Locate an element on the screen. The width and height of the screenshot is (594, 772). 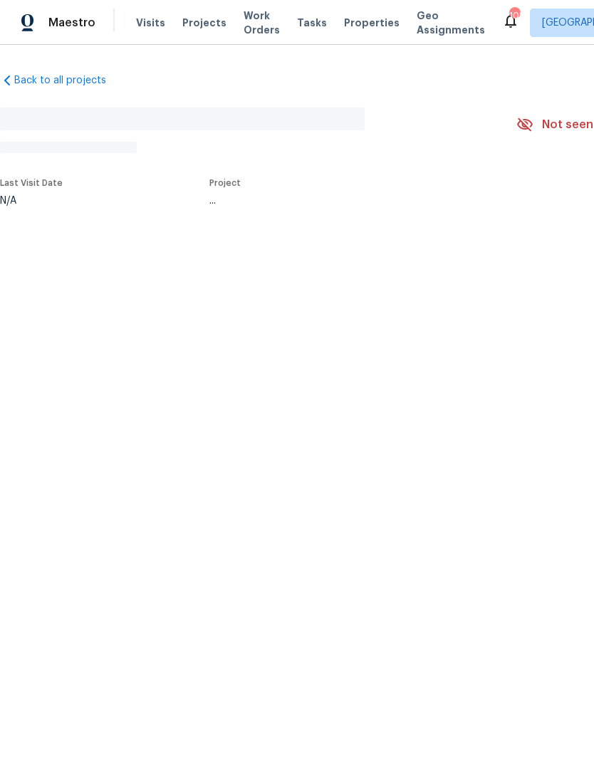
span: Projects is located at coordinates (204, 23).